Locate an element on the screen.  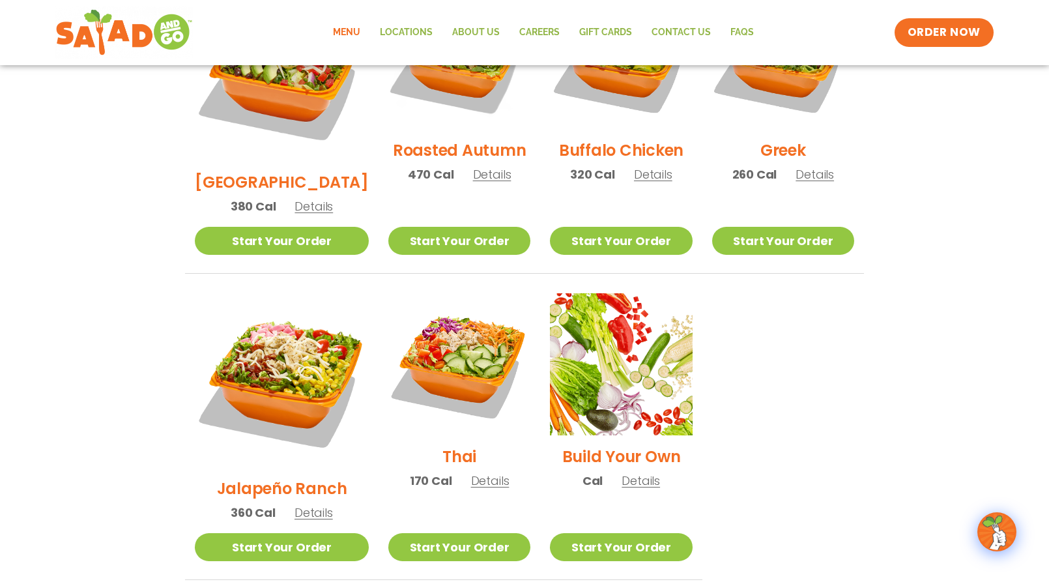
img: wpChatIcon is located at coordinates (997, 532).